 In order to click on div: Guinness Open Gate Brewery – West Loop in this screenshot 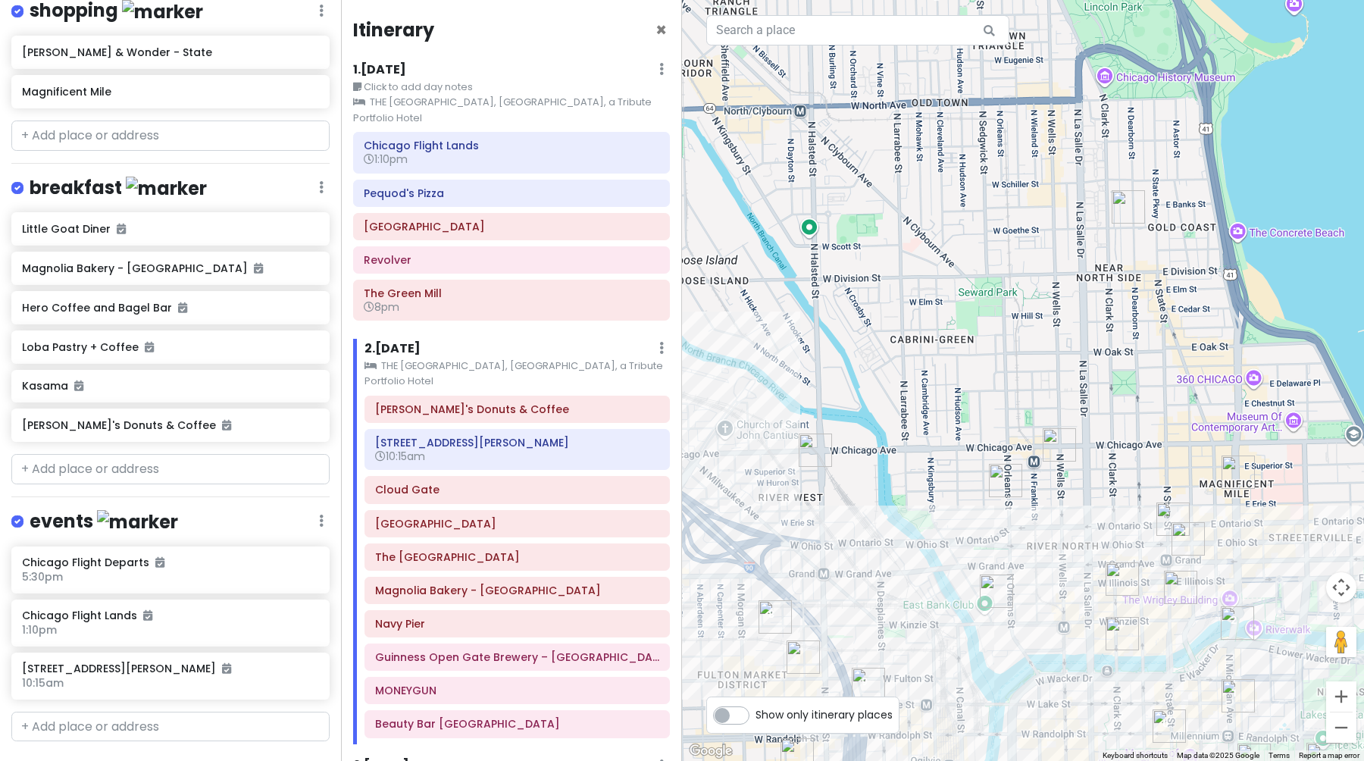, I will do `click(775, 617)`.